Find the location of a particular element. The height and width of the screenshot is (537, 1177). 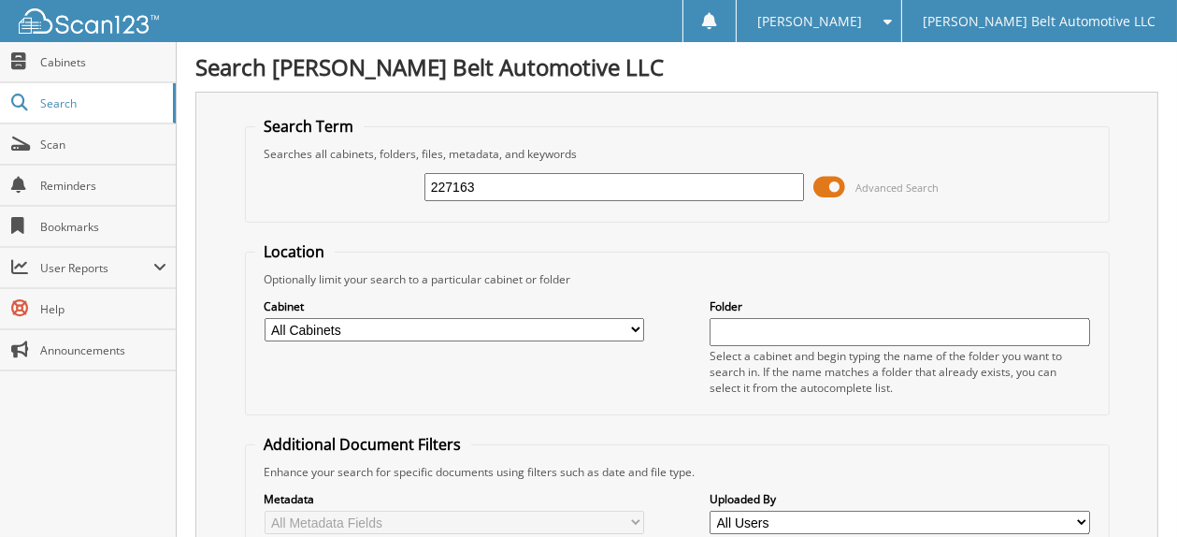

span: Bookmarks is located at coordinates (103, 226).